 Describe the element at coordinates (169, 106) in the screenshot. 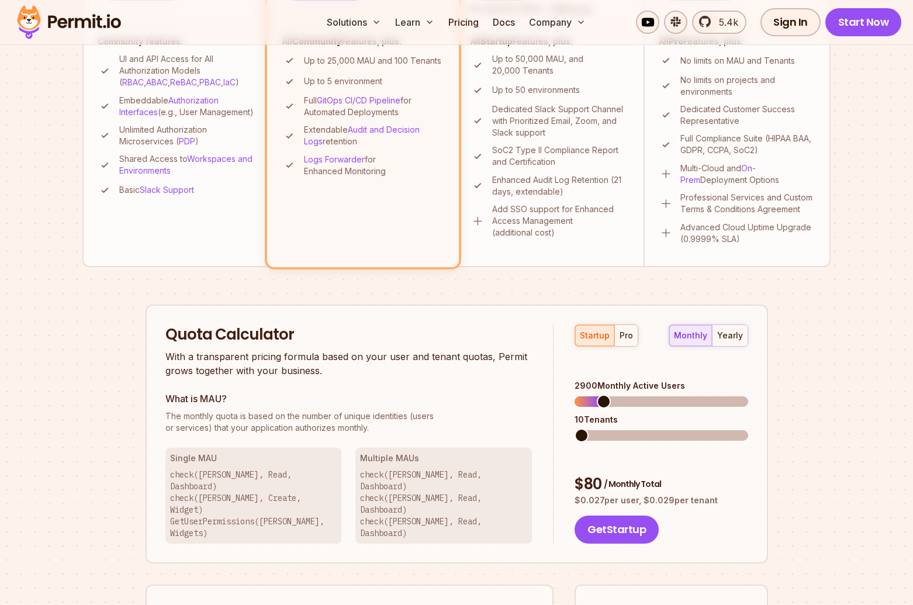

I see `a: Authorization Interfaces` at that location.